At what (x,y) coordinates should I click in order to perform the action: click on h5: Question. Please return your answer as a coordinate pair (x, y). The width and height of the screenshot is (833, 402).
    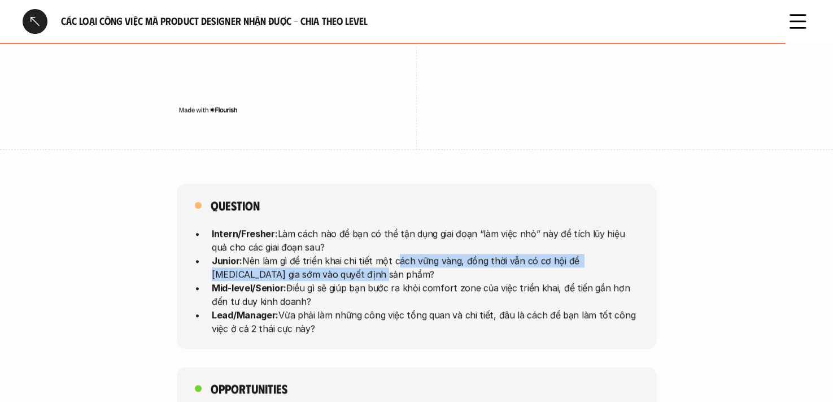
    Looking at the image, I should click on (235, 205).